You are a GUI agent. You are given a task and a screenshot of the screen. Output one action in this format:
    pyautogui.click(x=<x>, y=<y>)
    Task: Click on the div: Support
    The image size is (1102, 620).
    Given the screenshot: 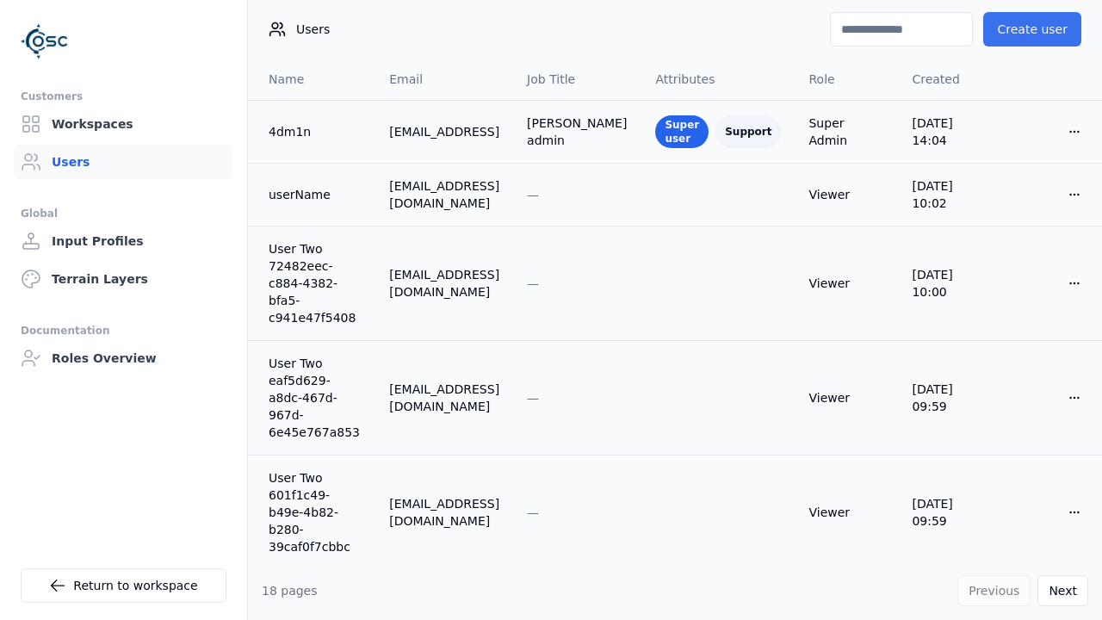 What is the action you would take?
    pyautogui.click(x=748, y=132)
    